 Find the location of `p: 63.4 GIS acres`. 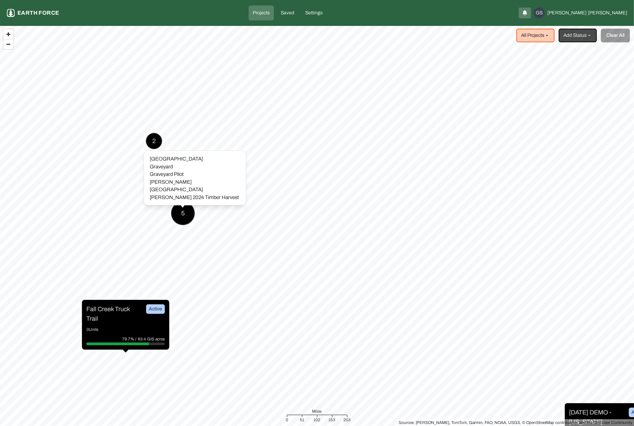

p: 63.4 GIS acres is located at coordinates (151, 339).